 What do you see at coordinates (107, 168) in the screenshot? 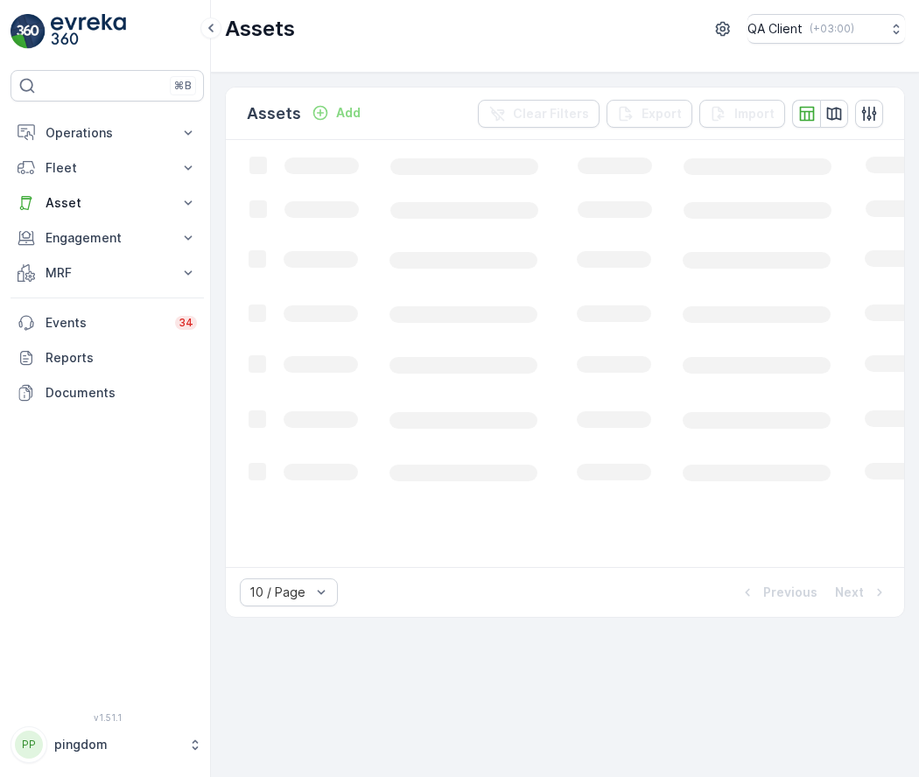
I see `button: Fleet` at bounding box center [107, 168].